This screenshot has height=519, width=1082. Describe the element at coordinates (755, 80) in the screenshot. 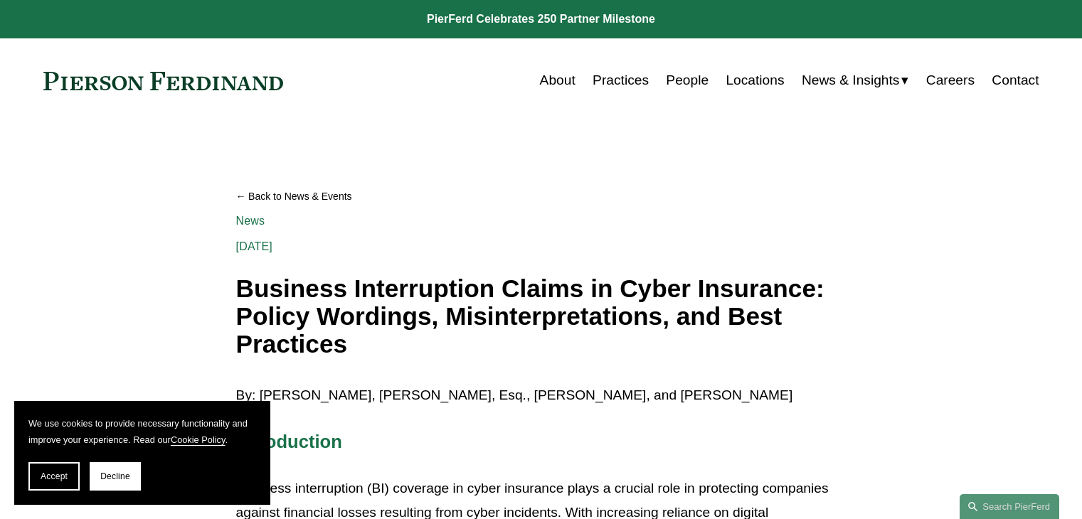

I see `a: Locations` at that location.